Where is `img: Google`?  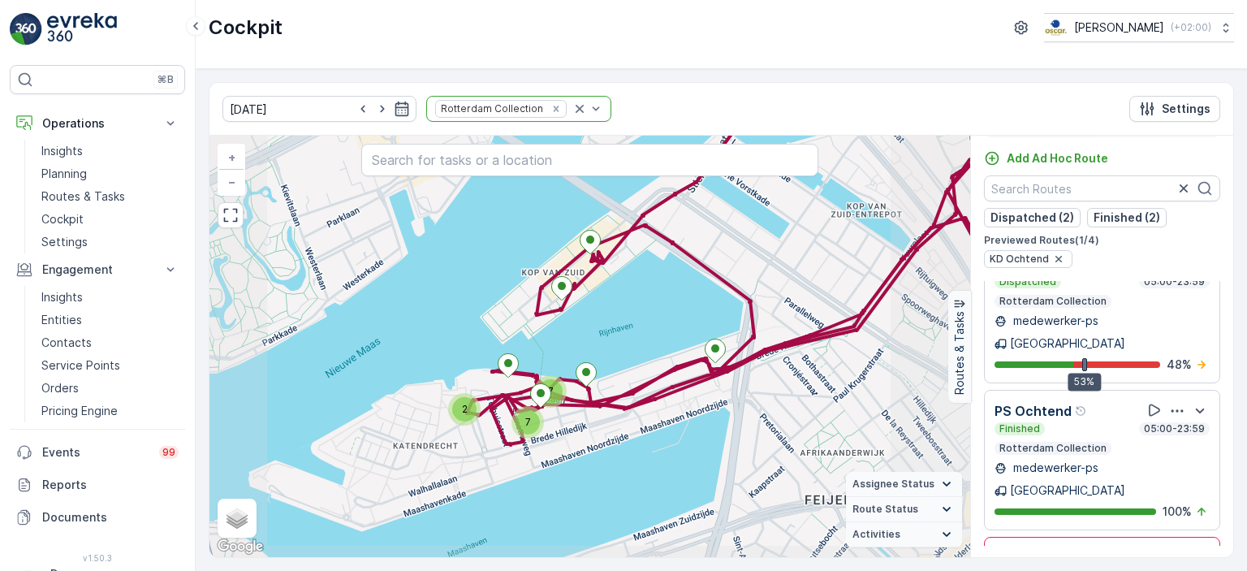
img: Google is located at coordinates (240, 546).